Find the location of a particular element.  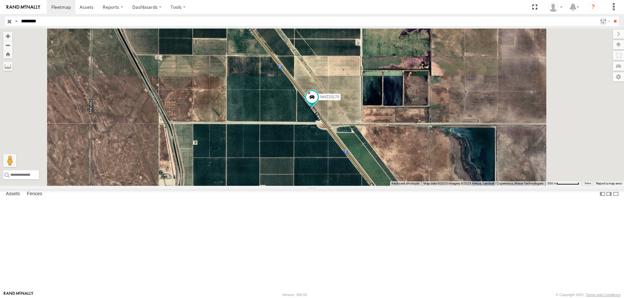

label: Dock Summary Table to the Right is located at coordinates (609, 194).